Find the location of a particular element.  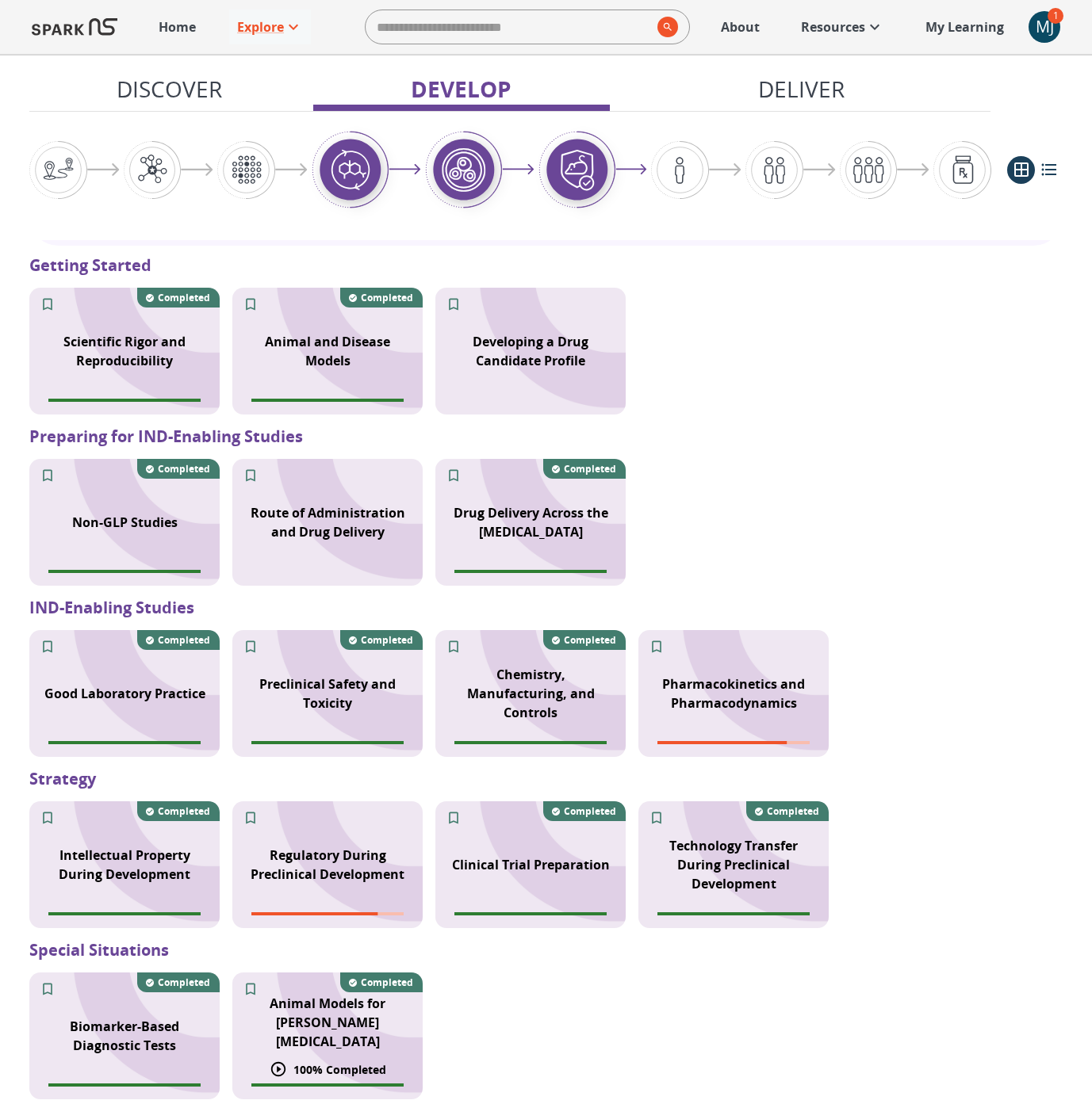

p: Developing a Drug Candidate Profile is located at coordinates (530, 351).